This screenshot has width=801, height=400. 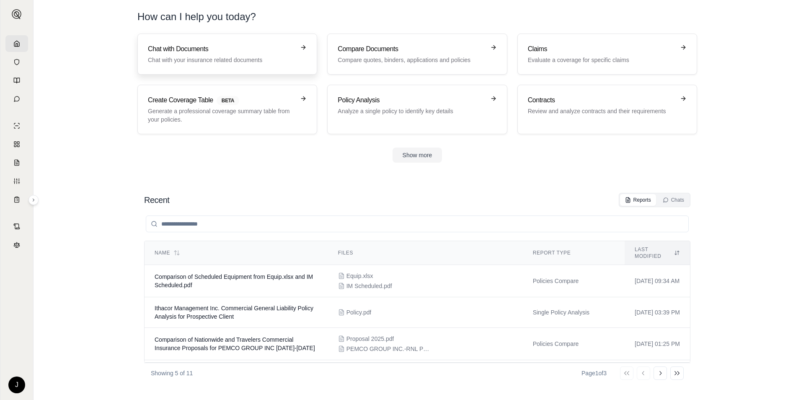 I want to click on p: Generate a professional coverage summary table from your policies., so click(x=221, y=115).